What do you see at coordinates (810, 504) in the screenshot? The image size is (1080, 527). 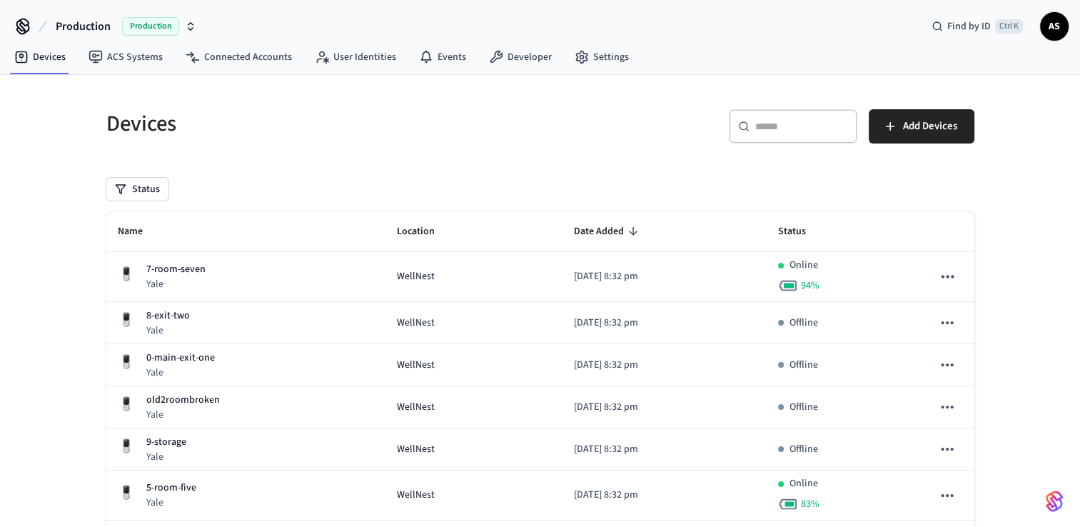 I see `span: 83 %` at bounding box center [810, 504].